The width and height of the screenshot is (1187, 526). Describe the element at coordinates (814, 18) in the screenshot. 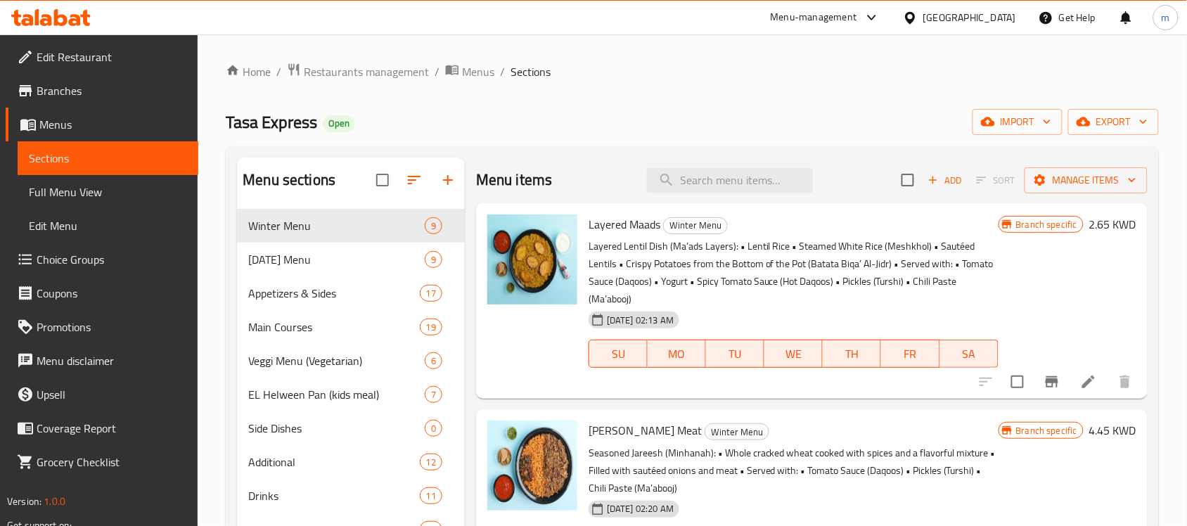

I see `div: Menu-management` at that location.